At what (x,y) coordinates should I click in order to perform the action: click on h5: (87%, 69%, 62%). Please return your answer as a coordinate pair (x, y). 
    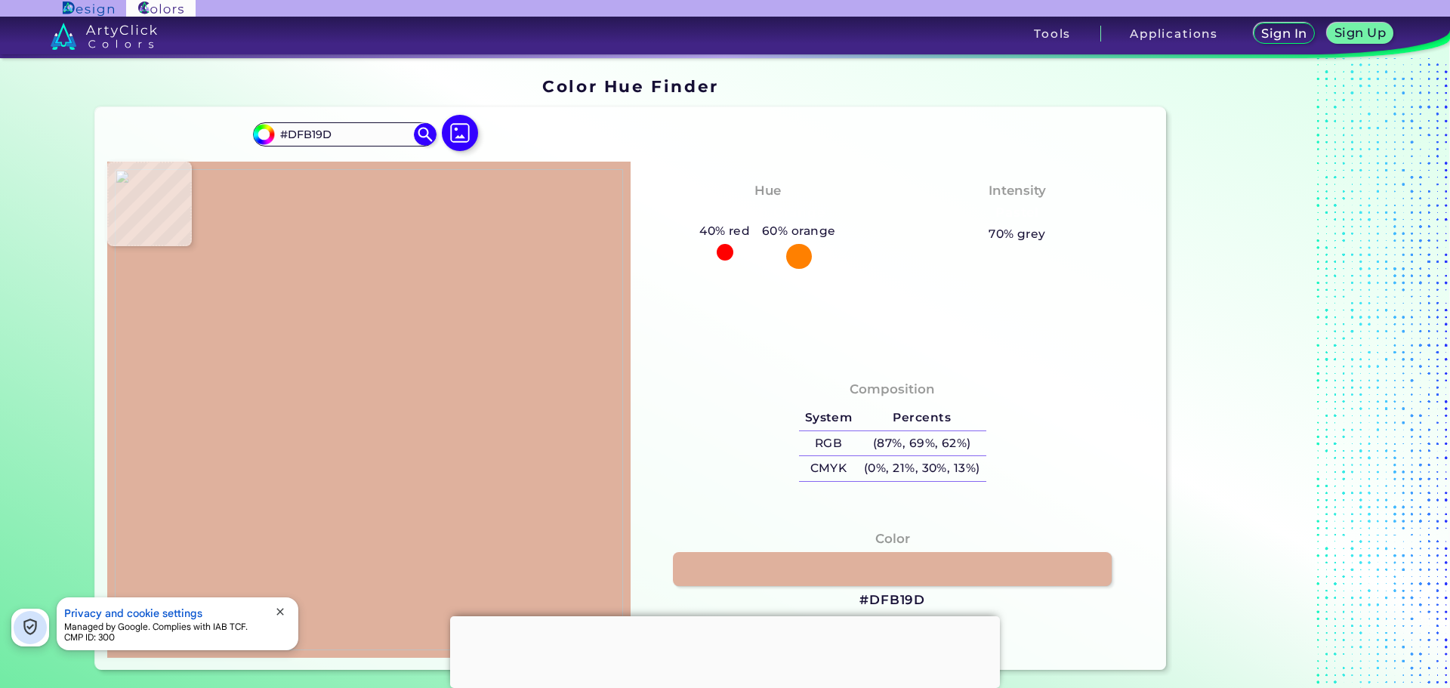
    Looking at the image, I should click on (921, 443).